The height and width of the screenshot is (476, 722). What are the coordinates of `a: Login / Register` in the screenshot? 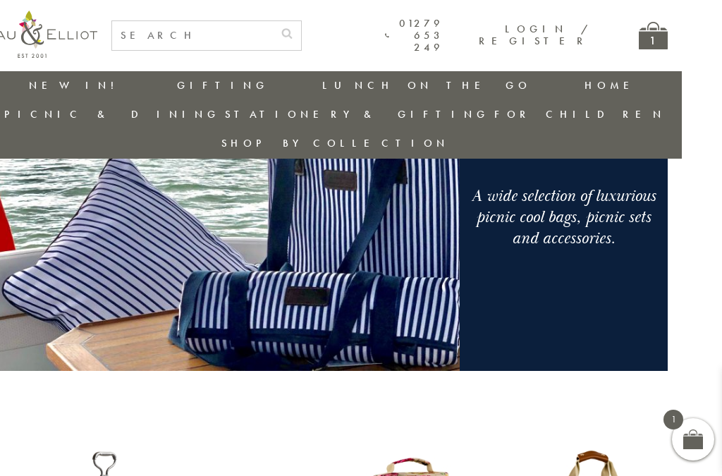 It's located at (534, 35).